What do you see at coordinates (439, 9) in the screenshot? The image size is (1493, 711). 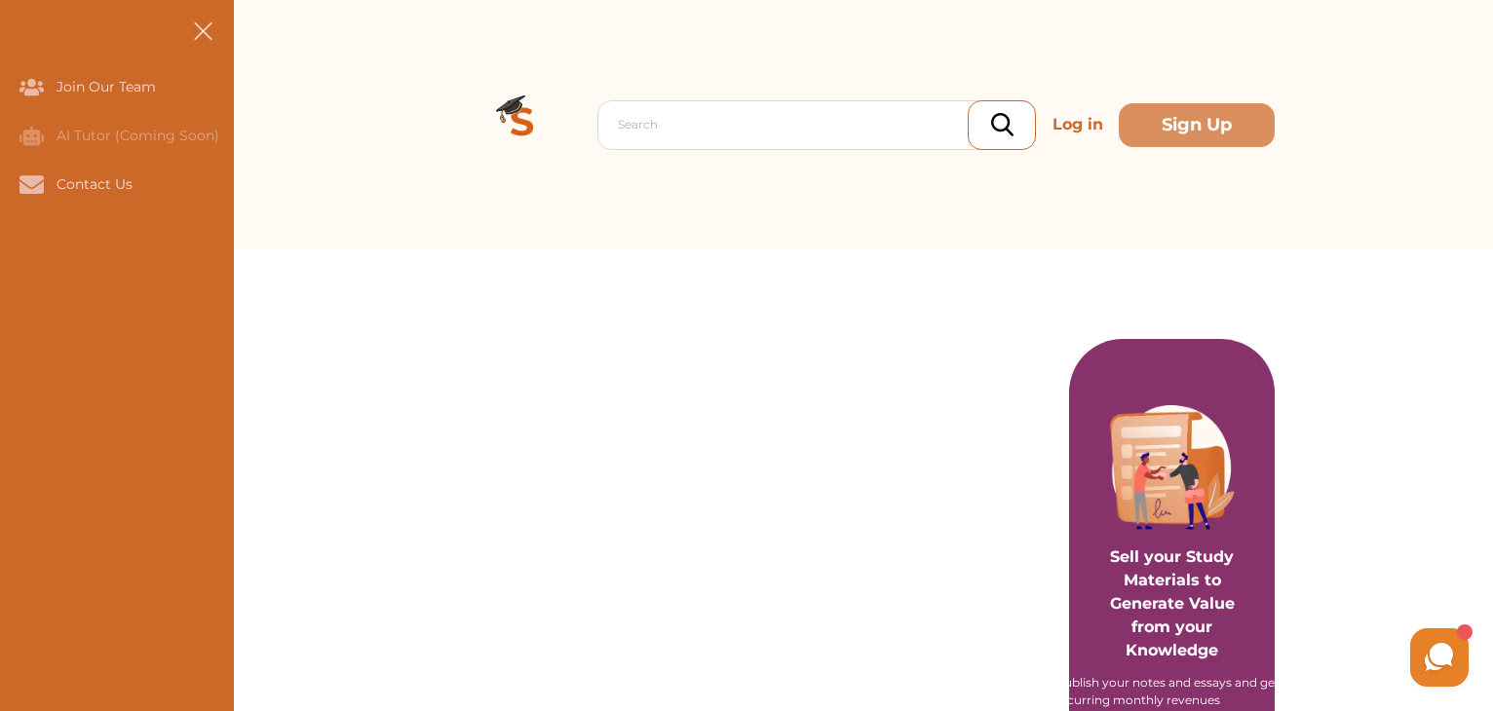 I see `i: 1` at bounding box center [439, 9].